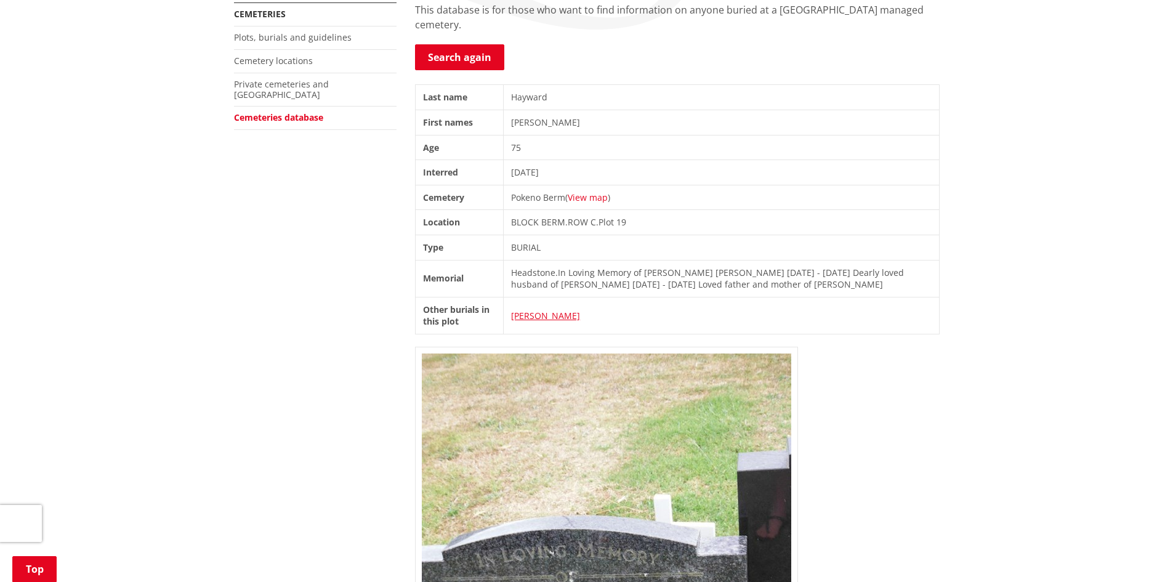  Describe the element at coordinates (273, 60) in the screenshot. I see `a: Cemetery locations` at that location.